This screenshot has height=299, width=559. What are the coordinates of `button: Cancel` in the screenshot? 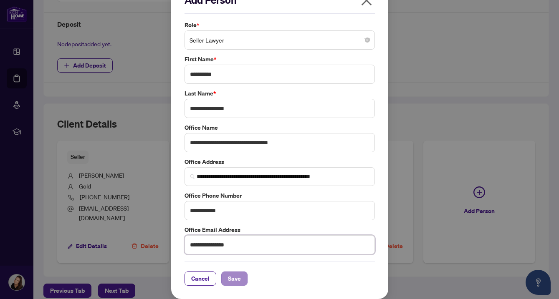 It's located at (200, 279).